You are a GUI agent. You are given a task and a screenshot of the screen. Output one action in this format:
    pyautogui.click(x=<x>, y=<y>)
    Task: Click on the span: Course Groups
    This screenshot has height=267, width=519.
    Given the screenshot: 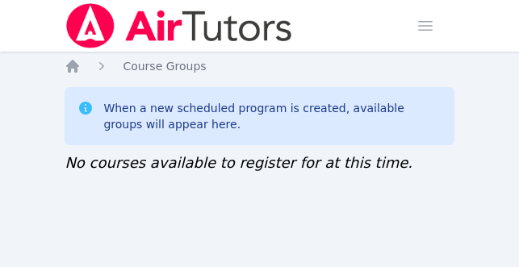 What is the action you would take?
    pyautogui.click(x=164, y=66)
    